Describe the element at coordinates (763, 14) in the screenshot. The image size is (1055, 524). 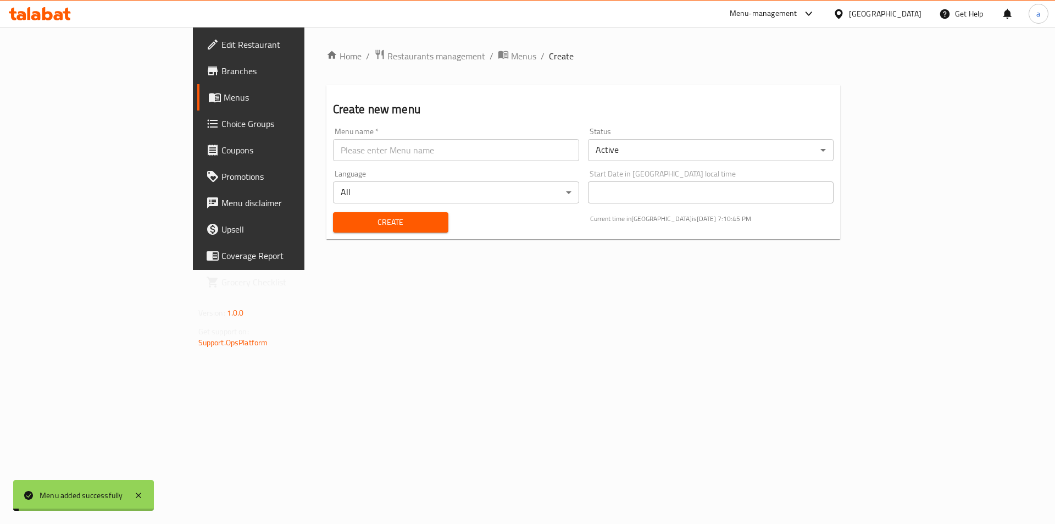
I see `div: Menu-management` at that location.